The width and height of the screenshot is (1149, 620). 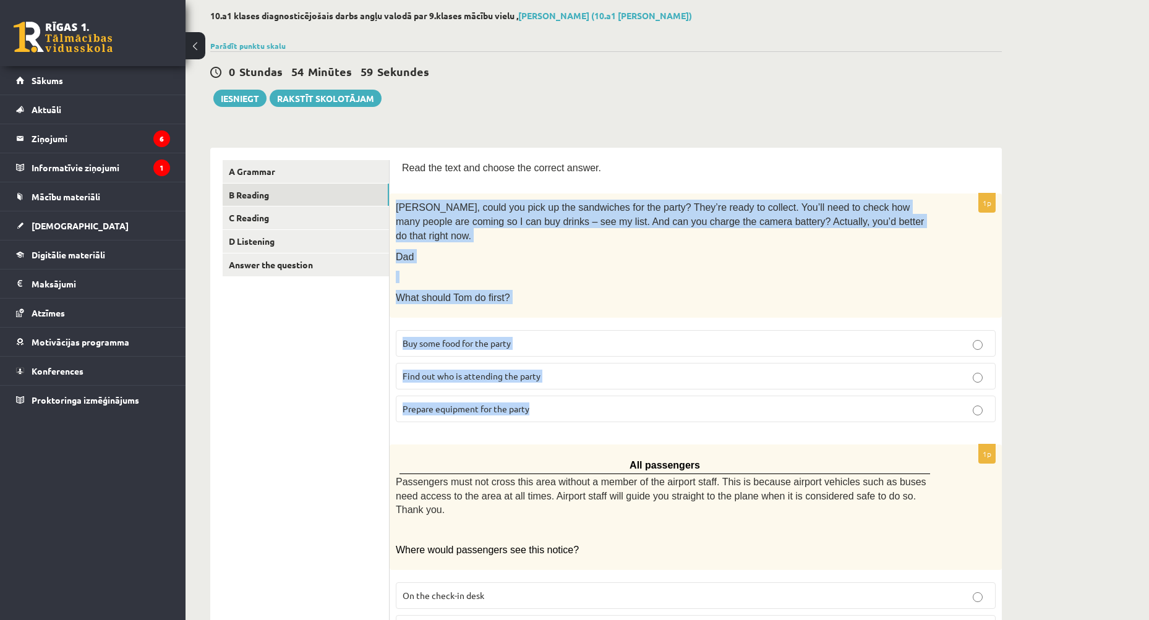 What do you see at coordinates (68, 255) in the screenshot?
I see `span: Digitālie materiāli` at bounding box center [68, 255].